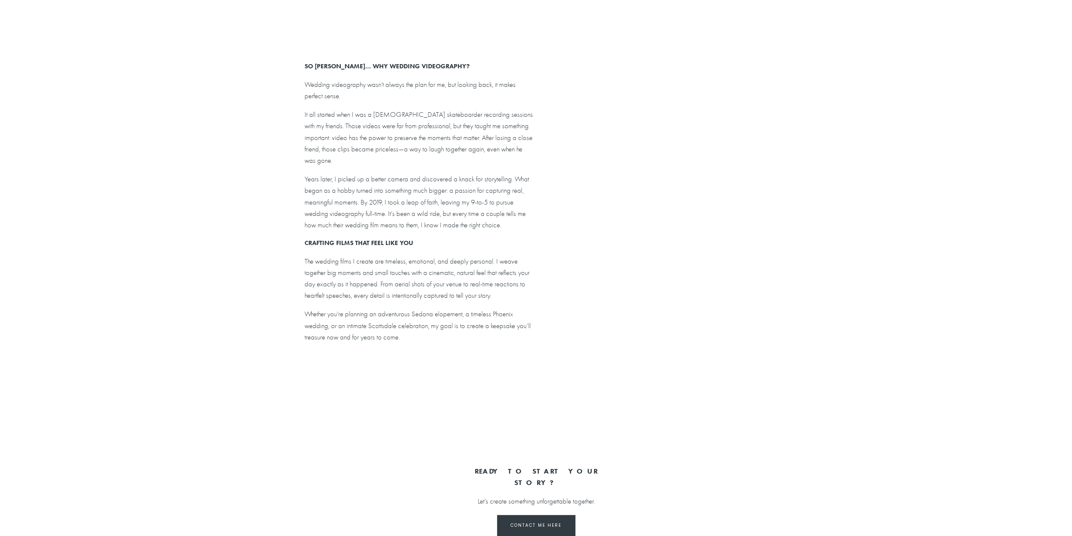 The height and width of the screenshot is (536, 1072). Describe the element at coordinates (536, 525) in the screenshot. I see `a: Contact me here` at that location.